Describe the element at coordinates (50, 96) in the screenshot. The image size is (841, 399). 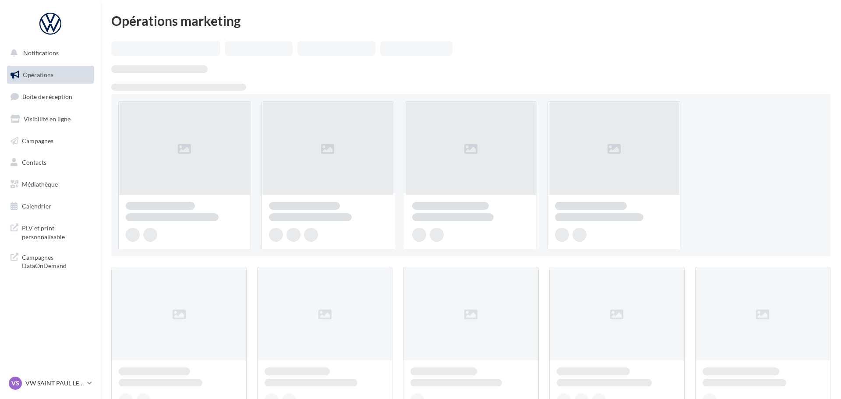
I see `a: Boîte de réception` at that location.